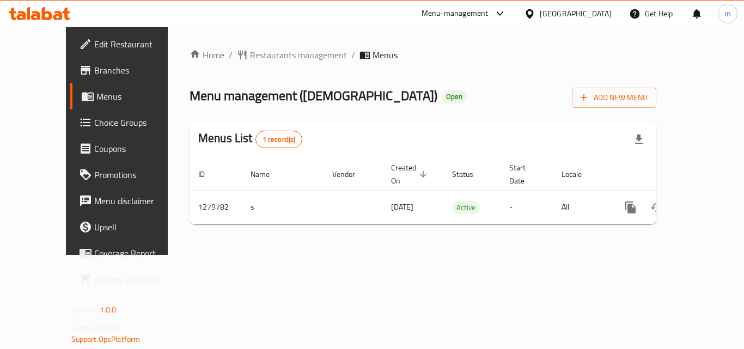  What do you see at coordinates (130, 175) in the screenshot?
I see `a: Promotions` at bounding box center [130, 175].